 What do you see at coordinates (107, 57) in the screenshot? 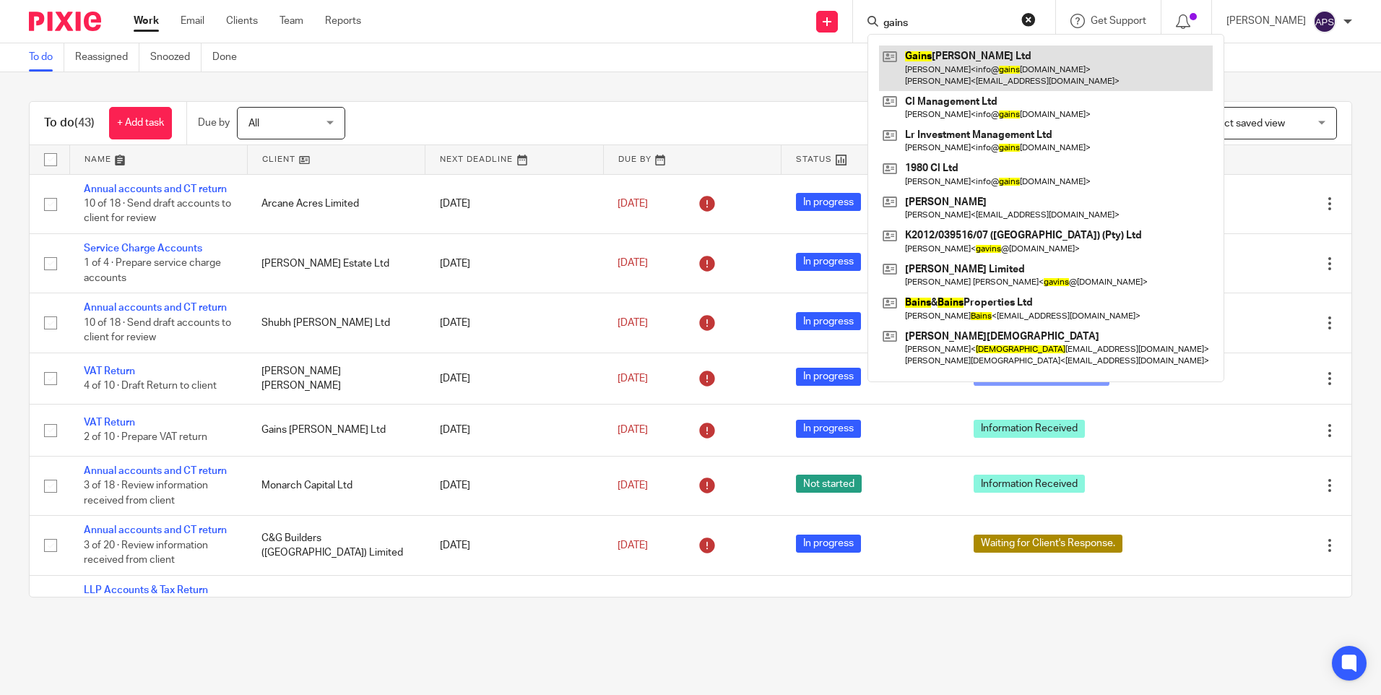
I see `a: Reassigned` at bounding box center [107, 57].